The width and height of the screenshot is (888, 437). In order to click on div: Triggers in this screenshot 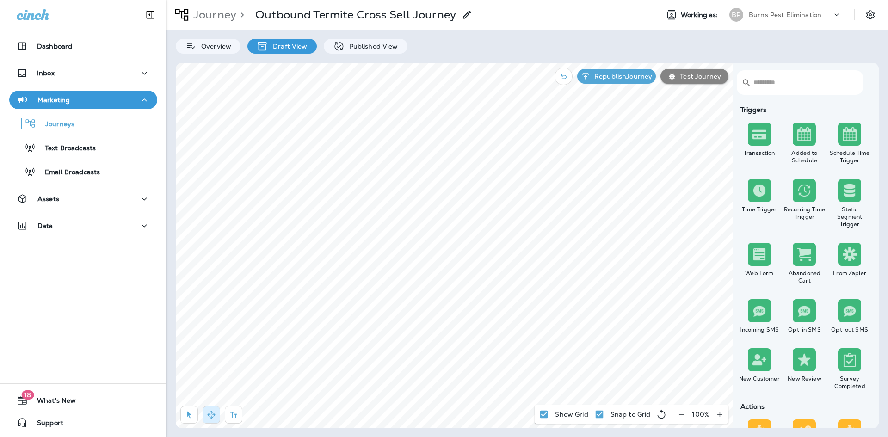, I will do `click(804, 110)`.